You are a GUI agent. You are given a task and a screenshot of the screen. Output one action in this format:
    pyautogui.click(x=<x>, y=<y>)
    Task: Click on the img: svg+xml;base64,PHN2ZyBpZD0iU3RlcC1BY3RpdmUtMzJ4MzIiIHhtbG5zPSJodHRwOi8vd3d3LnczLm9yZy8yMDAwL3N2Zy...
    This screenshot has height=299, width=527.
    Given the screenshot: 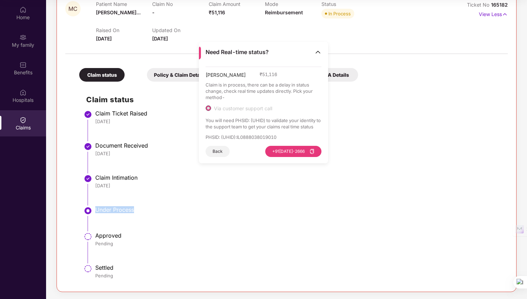 What is the action you would take?
    pyautogui.click(x=88, y=211)
    